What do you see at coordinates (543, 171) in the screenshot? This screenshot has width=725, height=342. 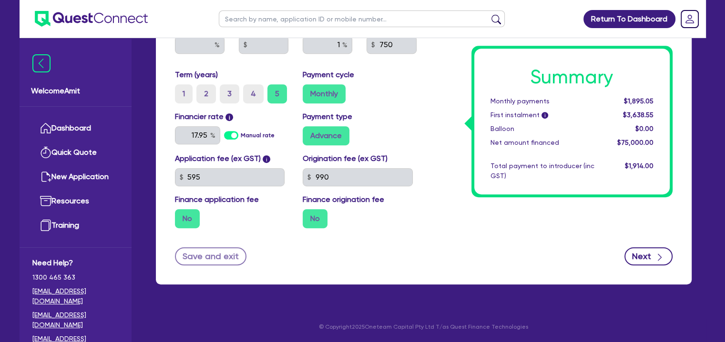 I see `div: Total payment to introducer (inc GST)` at bounding box center [543, 171].